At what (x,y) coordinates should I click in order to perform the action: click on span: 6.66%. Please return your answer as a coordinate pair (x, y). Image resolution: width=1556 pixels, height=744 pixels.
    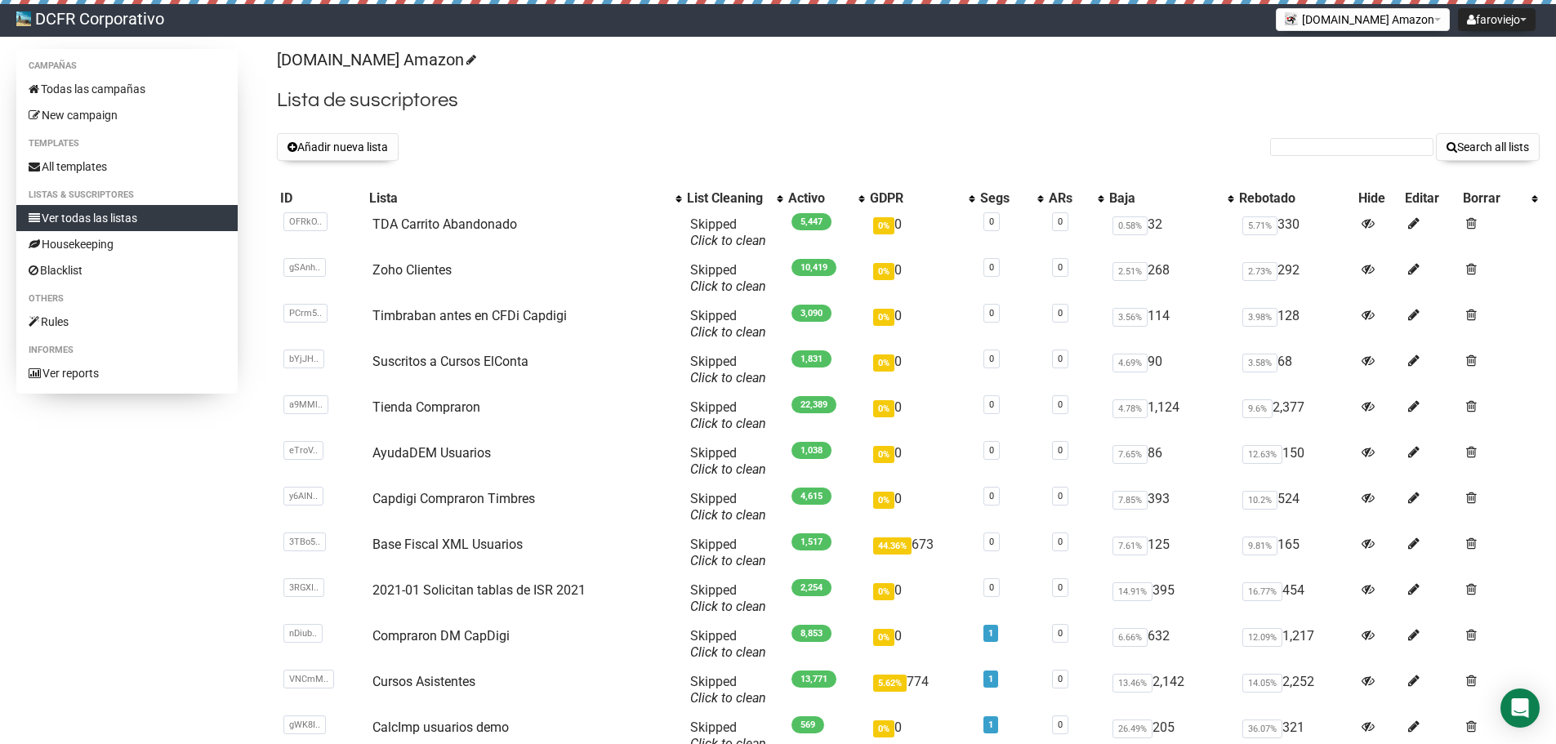
    Looking at the image, I should click on (1130, 637).